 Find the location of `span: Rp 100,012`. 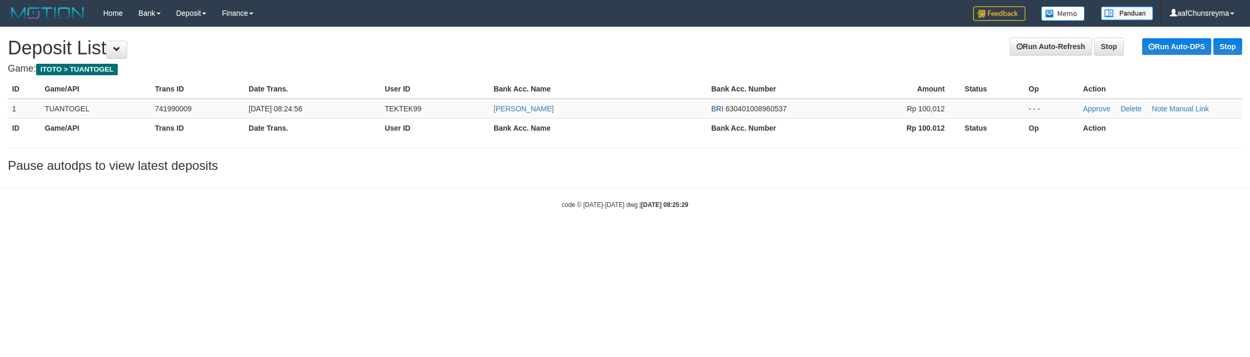

span: Rp 100,012 is located at coordinates (925, 109).